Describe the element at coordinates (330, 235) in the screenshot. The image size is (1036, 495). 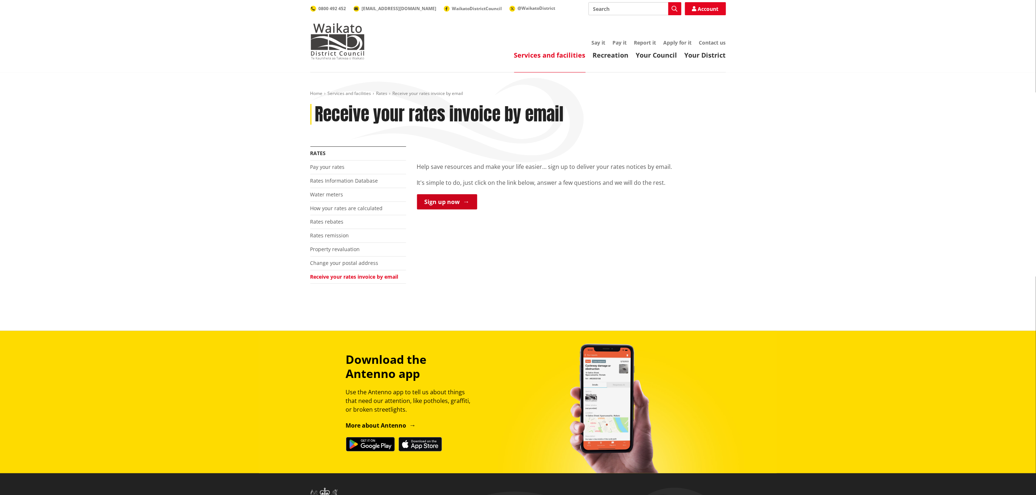
I see `a: Rates remission` at that location.